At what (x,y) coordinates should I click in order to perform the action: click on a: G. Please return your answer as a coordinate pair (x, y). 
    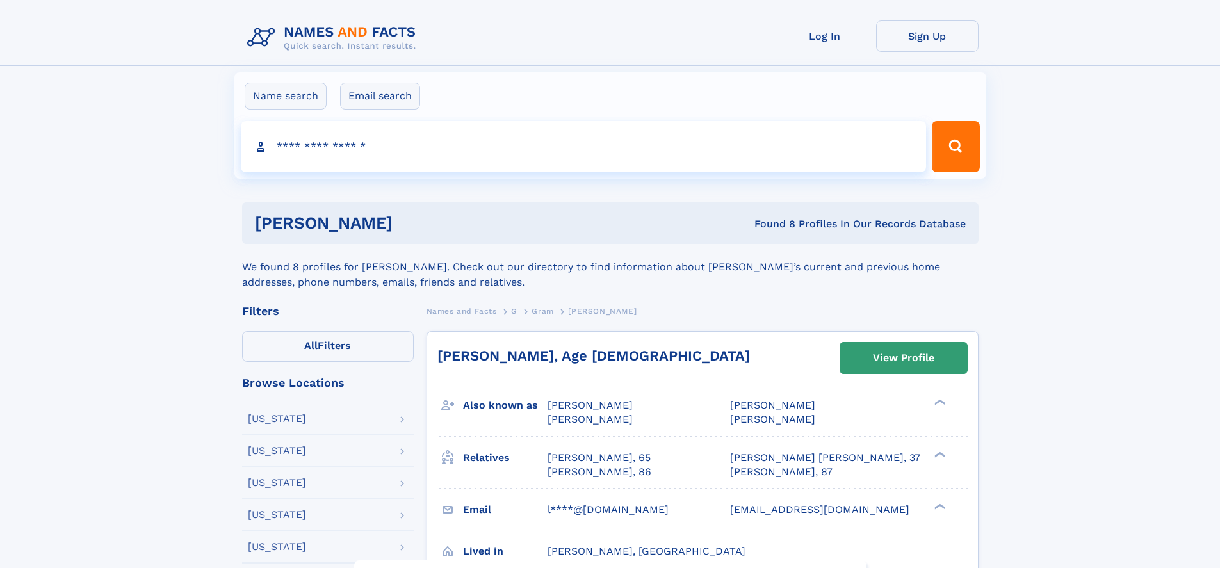
    Looking at the image, I should click on (514, 310).